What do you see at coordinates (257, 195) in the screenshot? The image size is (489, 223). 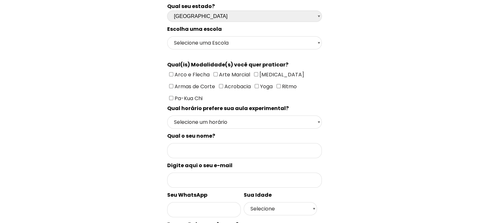 I see `spam: Sua Idade` at bounding box center [257, 195].